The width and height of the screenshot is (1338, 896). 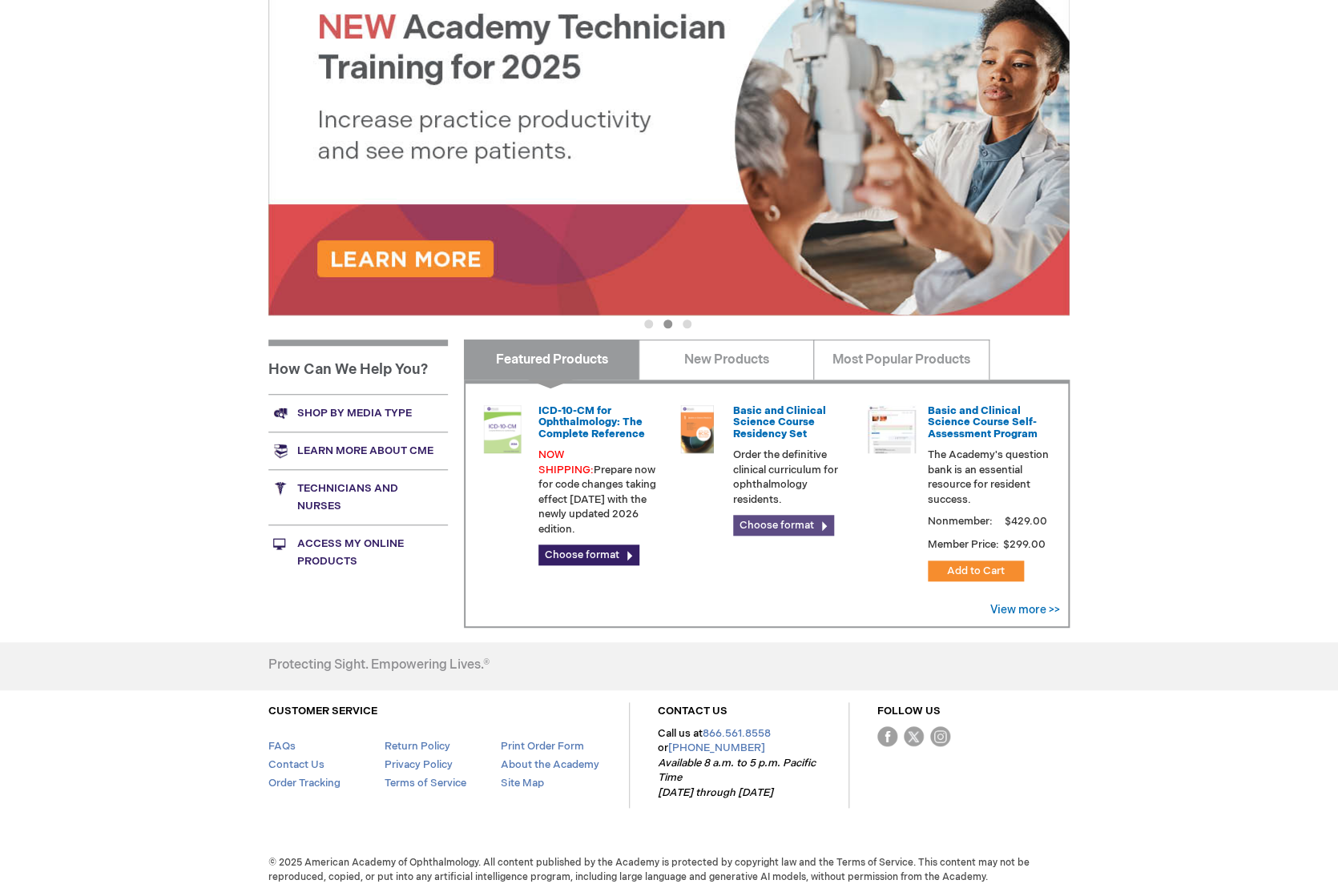 I want to click on a: Contact Us, so click(x=296, y=764).